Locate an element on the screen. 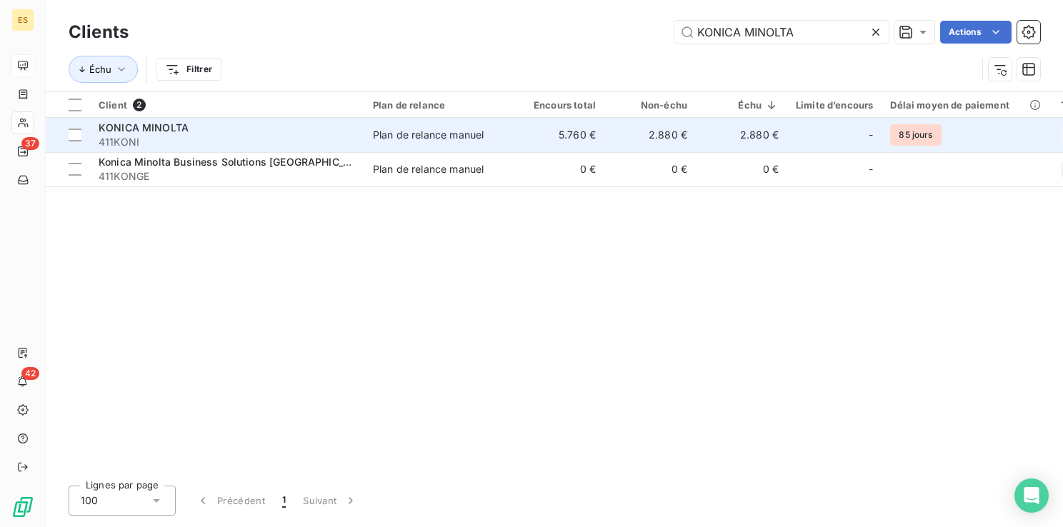  span: 1 is located at coordinates (284, 501).